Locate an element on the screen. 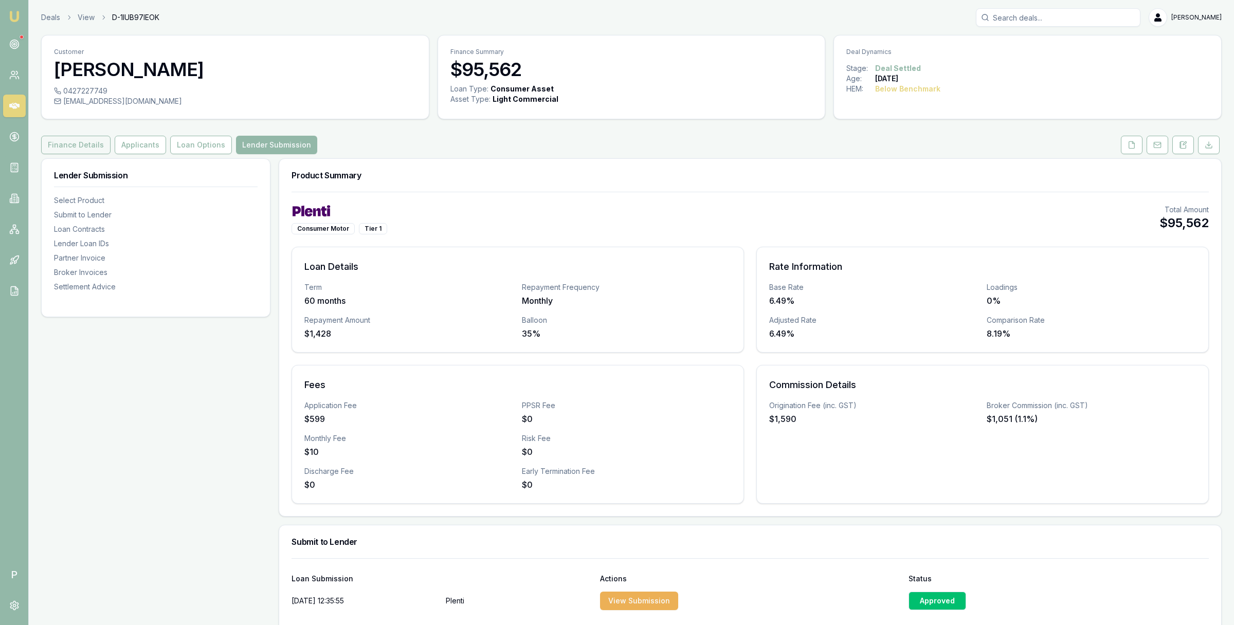  nav: breadcrumb is located at coordinates (100, 17).